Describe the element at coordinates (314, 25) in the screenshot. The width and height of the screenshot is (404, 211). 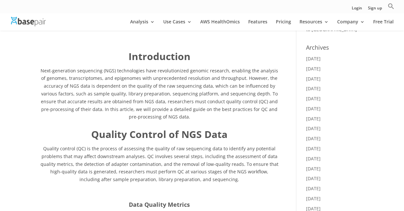
I see `a: Resources` at that location.